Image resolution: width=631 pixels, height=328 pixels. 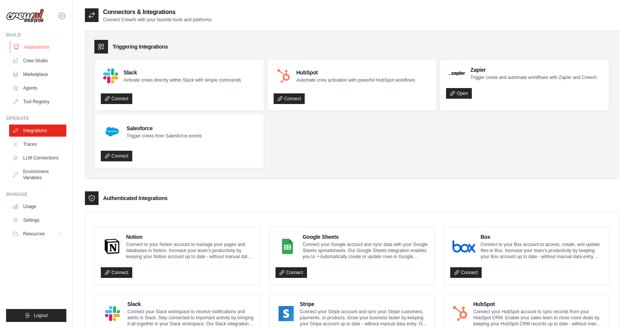 What do you see at coordinates (36, 35) in the screenshot?
I see `div: Build` at bounding box center [36, 35].